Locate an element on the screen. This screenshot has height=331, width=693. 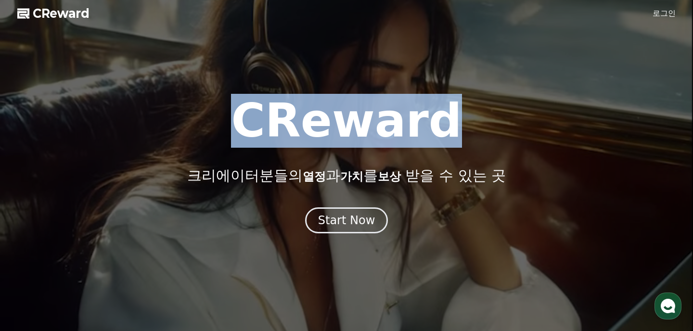
span: 가치 is located at coordinates (352, 177).